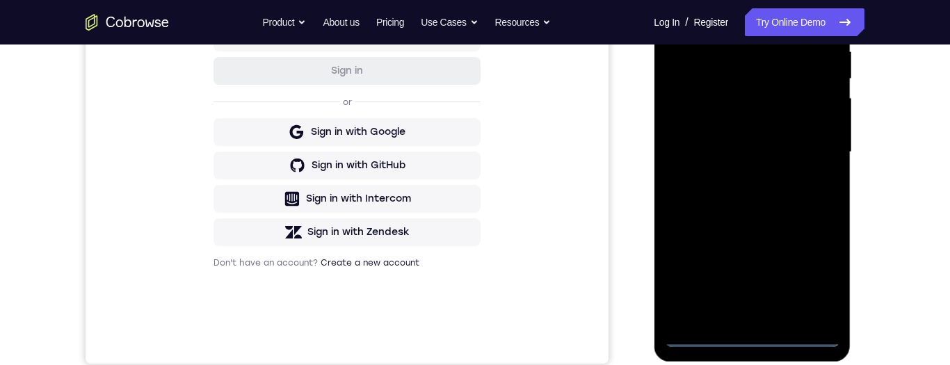 The height and width of the screenshot is (365, 950). Describe the element at coordinates (805, 22) in the screenshot. I see `a: Try Online Demo` at that location.